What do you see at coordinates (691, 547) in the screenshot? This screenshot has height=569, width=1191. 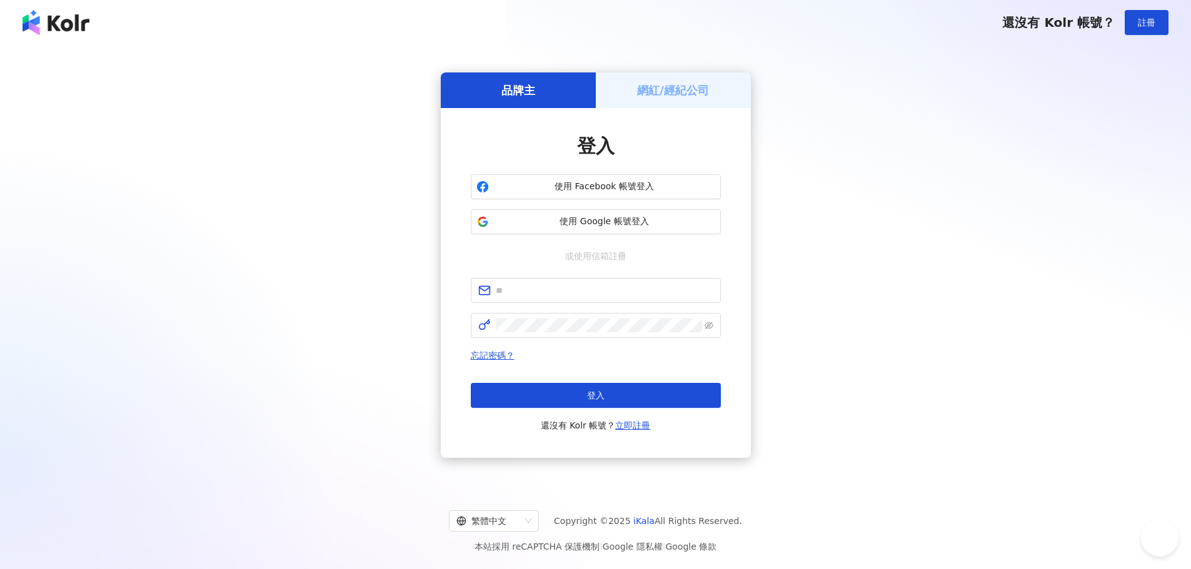 I see `a: Google 條款` at bounding box center [691, 547].